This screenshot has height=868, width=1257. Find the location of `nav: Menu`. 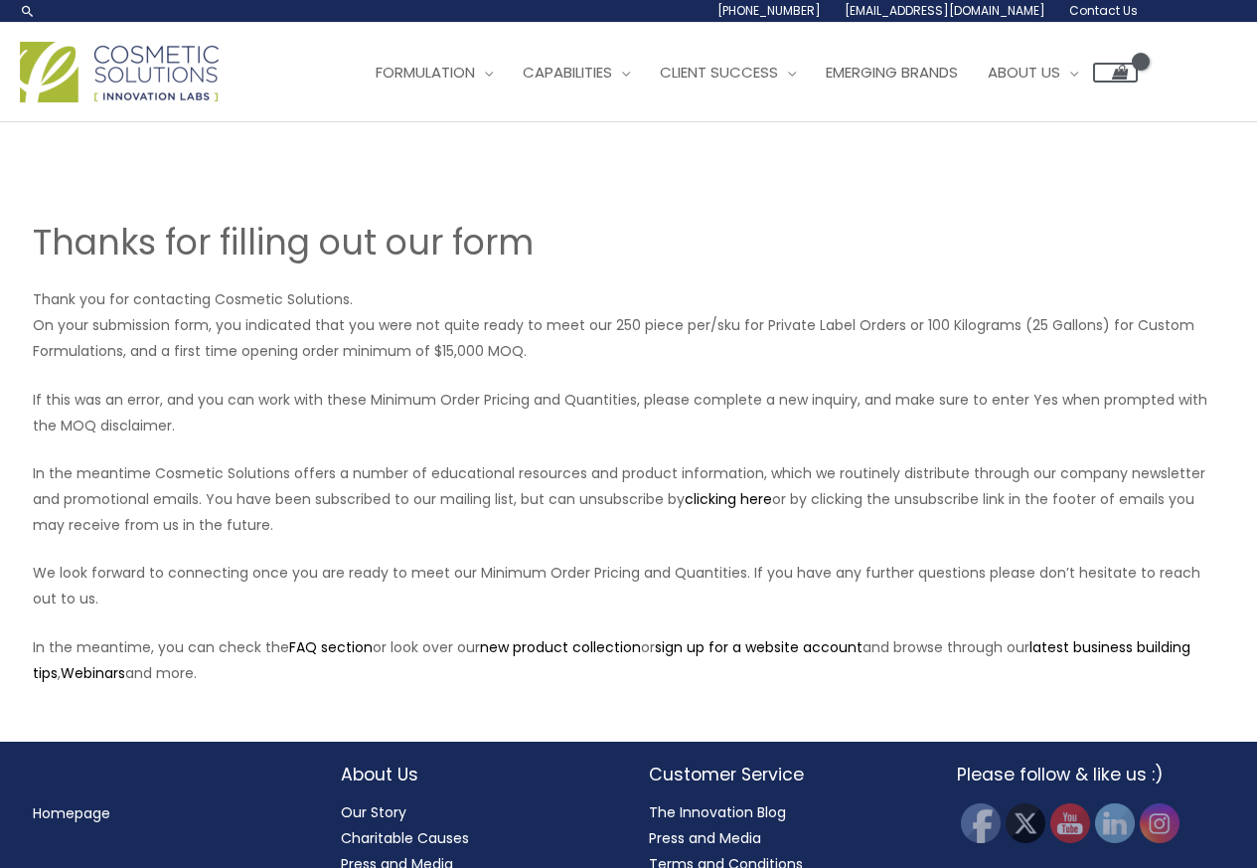

nav: Menu is located at coordinates (167, 813).